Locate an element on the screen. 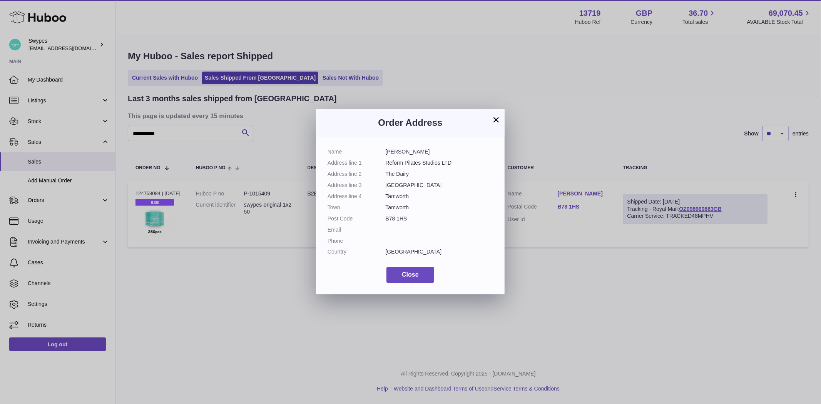 The height and width of the screenshot is (404, 821). dd: The Dairy is located at coordinates (440, 174).